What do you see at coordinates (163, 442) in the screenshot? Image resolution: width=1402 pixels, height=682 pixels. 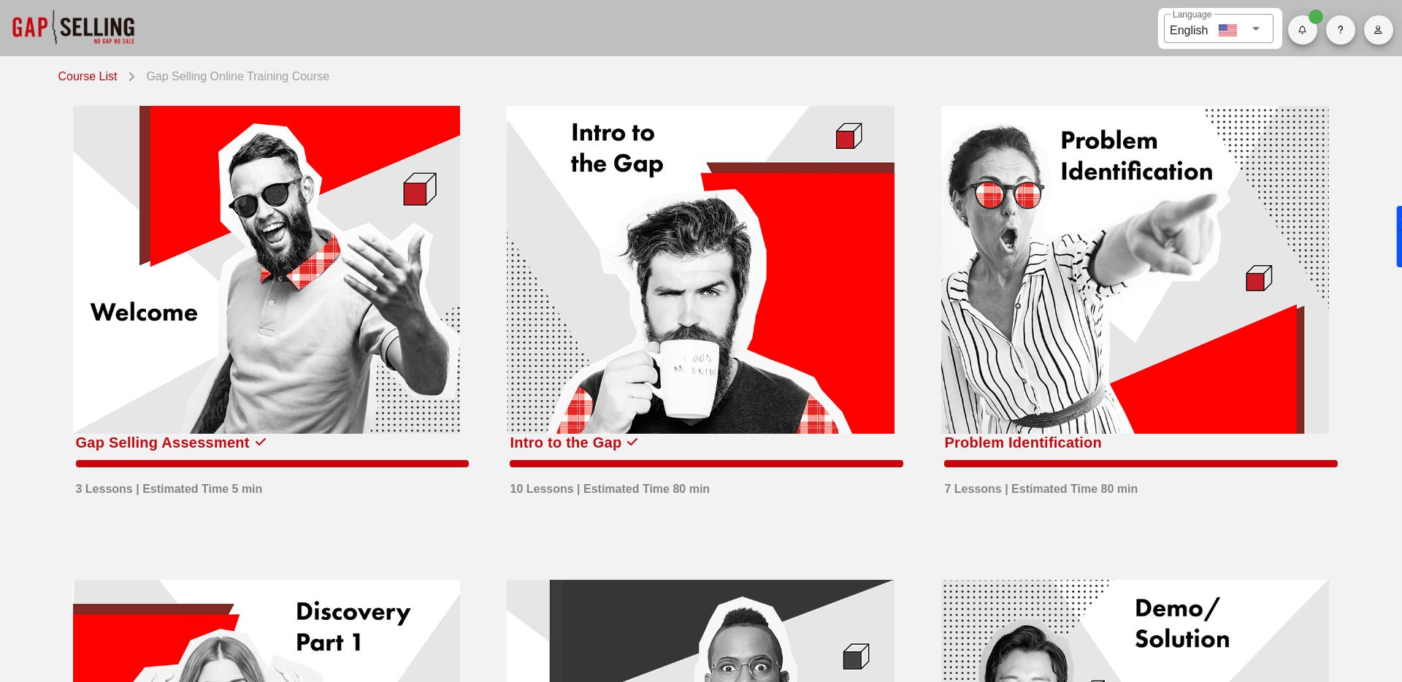 I see `div: Gap Selling Assessment` at bounding box center [163, 442].